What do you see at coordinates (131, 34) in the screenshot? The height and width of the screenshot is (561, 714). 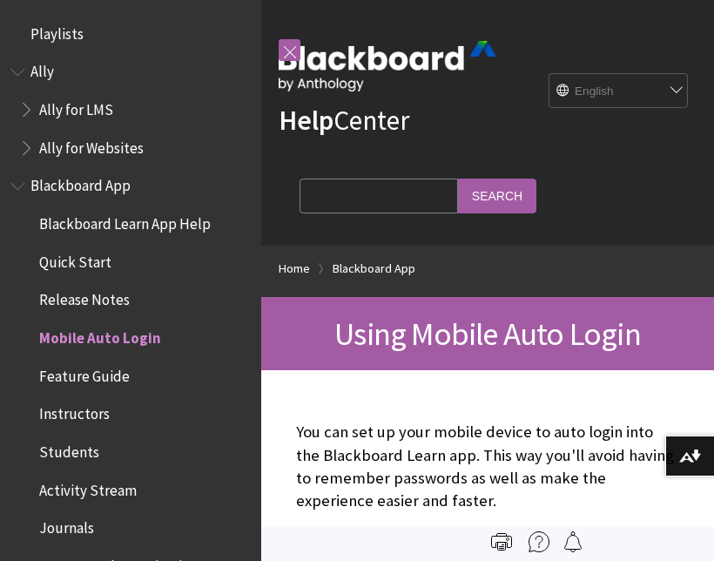 I see `nav: Book outline for Playlists` at bounding box center [131, 34].